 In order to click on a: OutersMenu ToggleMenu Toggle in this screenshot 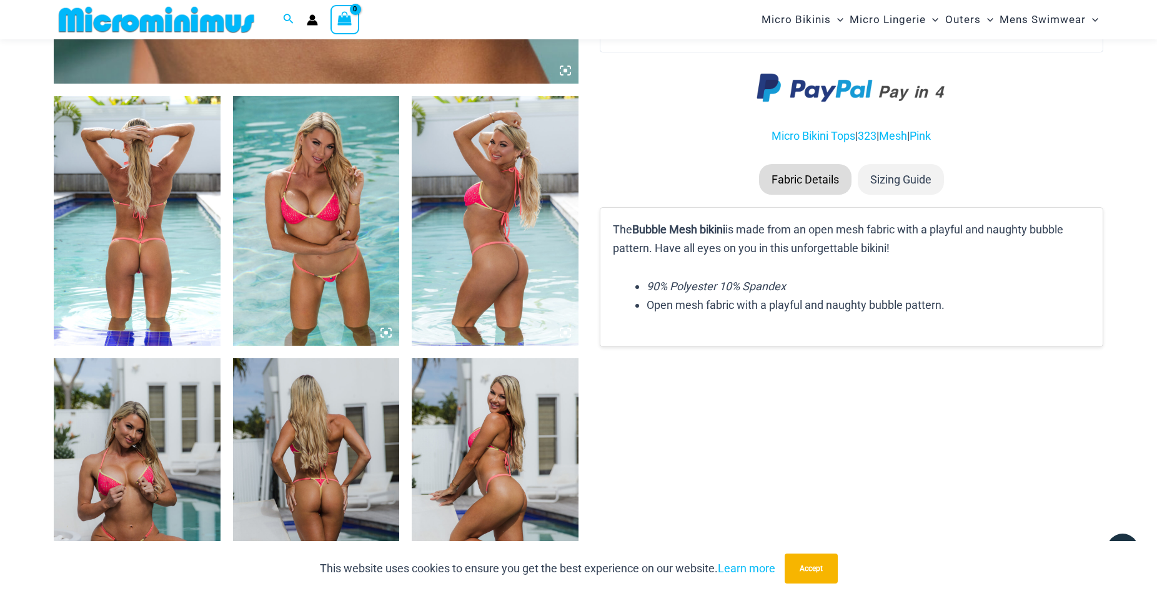, I will do `click(969, 19)`.